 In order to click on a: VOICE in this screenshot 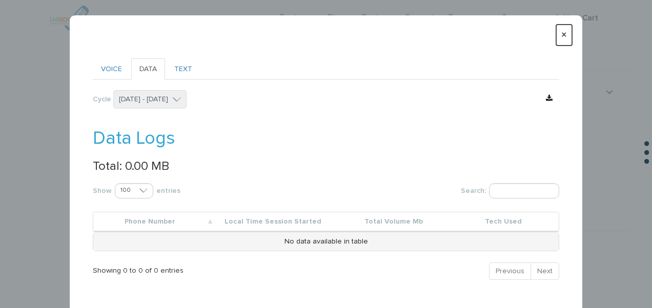, I will do `click(111, 69)`.